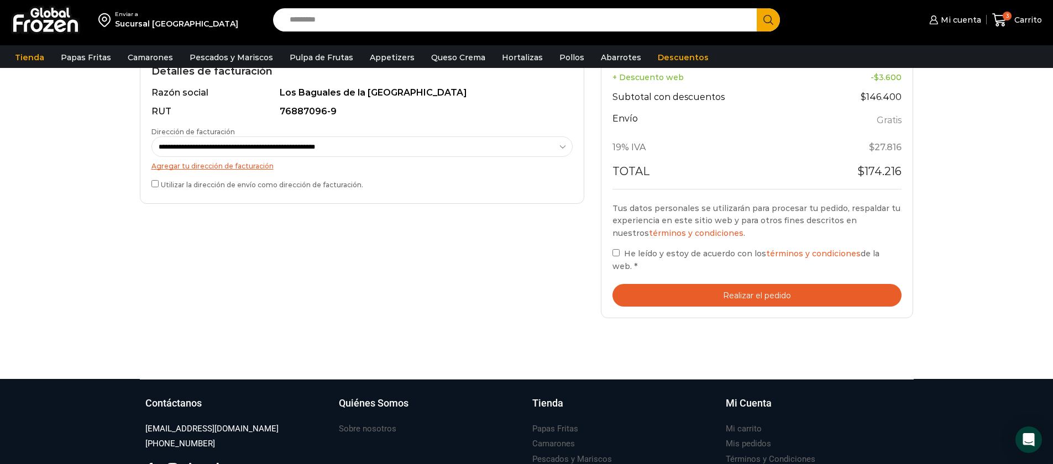 The height and width of the screenshot is (464, 1053). I want to click on a: Quiénes Somos, so click(430, 409).